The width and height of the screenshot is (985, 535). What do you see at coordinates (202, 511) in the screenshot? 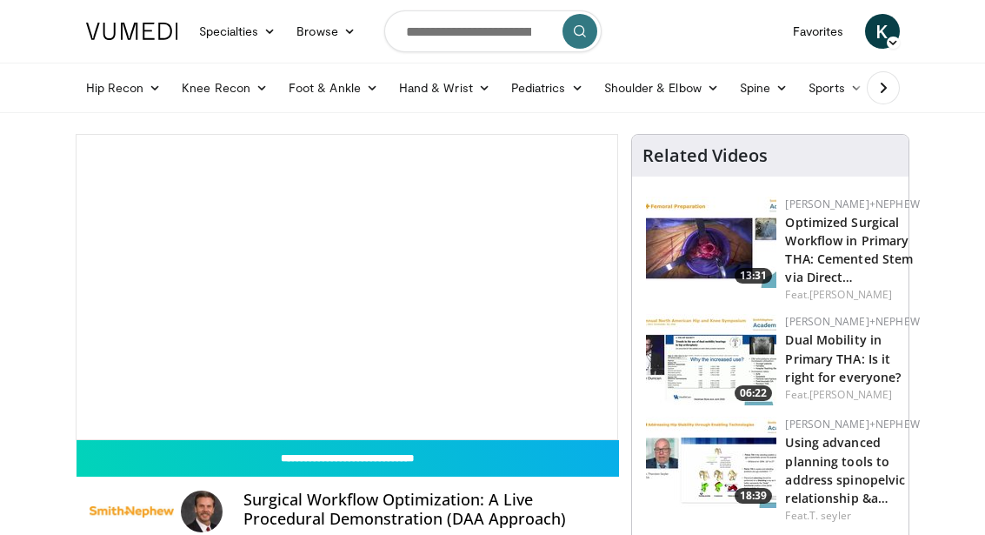
I see `img: Avatar` at bounding box center [202, 511].